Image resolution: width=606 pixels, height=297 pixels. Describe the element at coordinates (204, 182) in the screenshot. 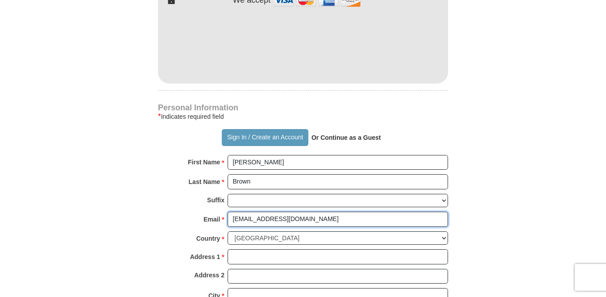

I see `strong: Last Name` at that location.